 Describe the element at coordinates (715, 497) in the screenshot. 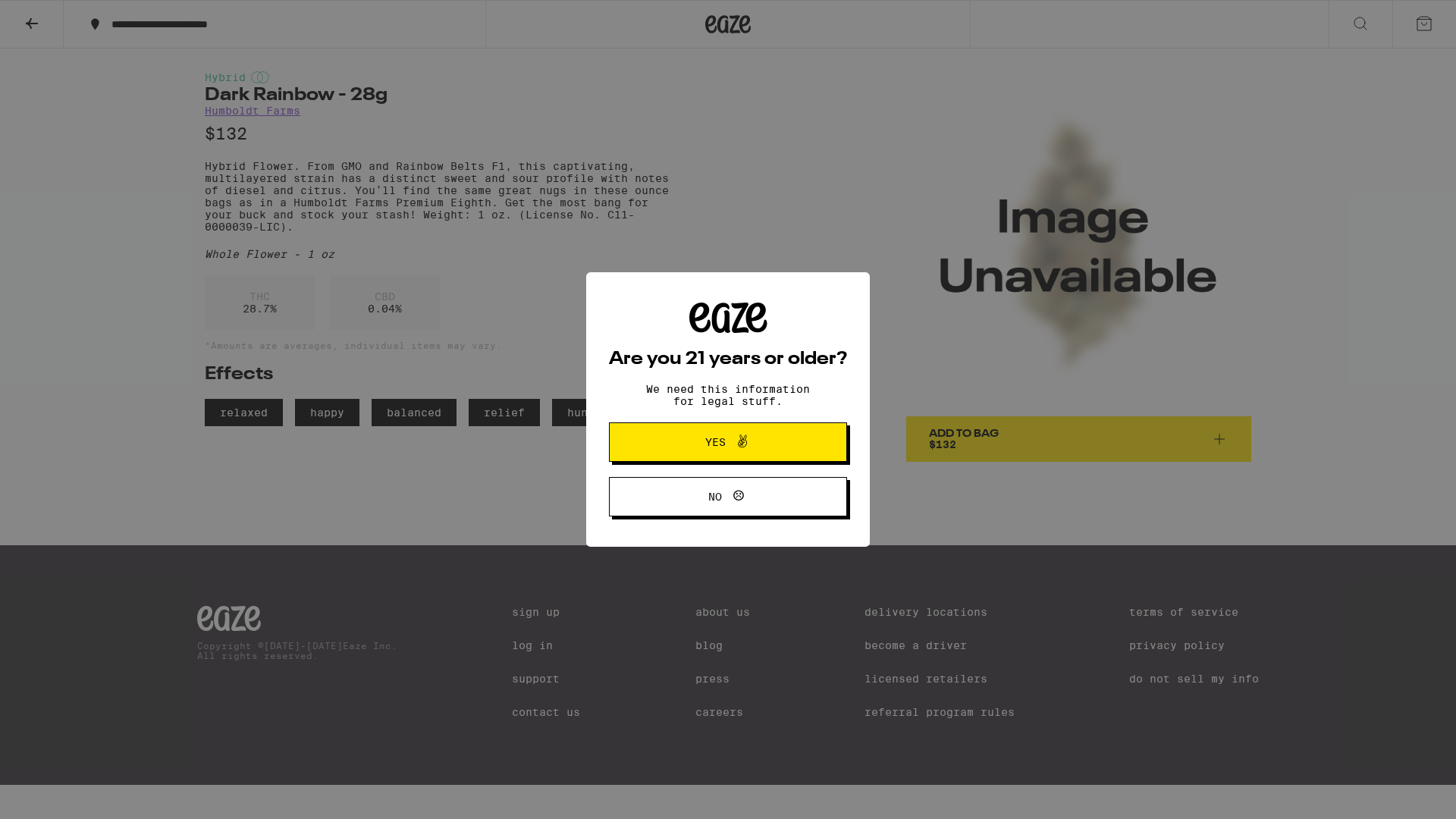

I see `span: No` at that location.